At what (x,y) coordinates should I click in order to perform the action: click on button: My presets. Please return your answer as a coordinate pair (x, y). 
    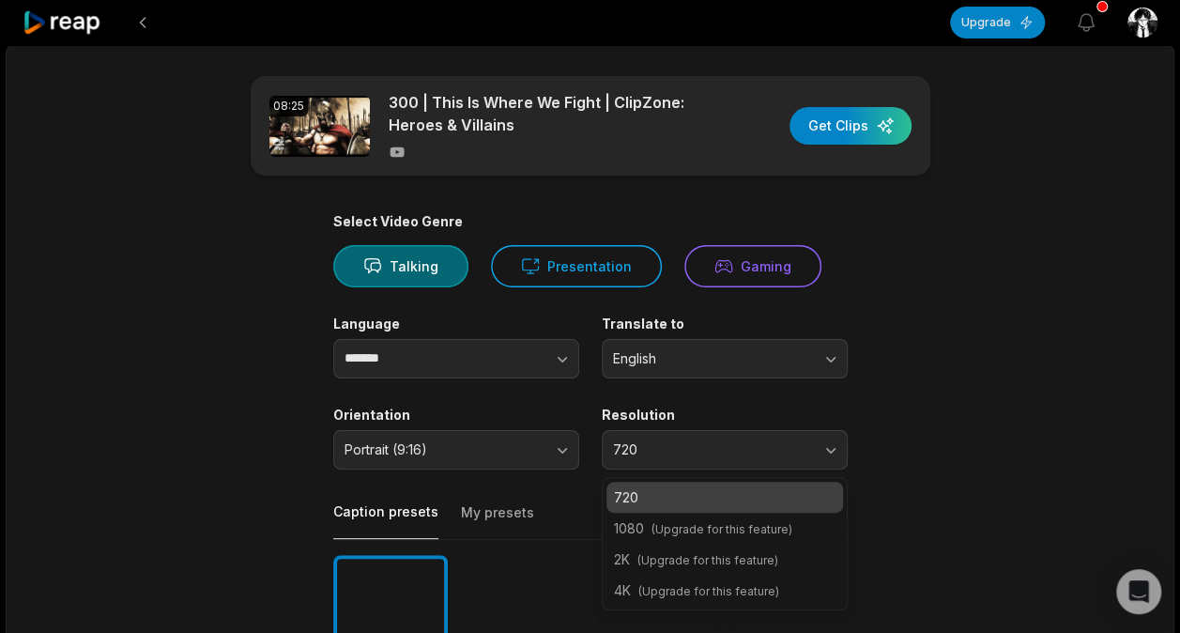
    Looking at the image, I should click on (497, 521).